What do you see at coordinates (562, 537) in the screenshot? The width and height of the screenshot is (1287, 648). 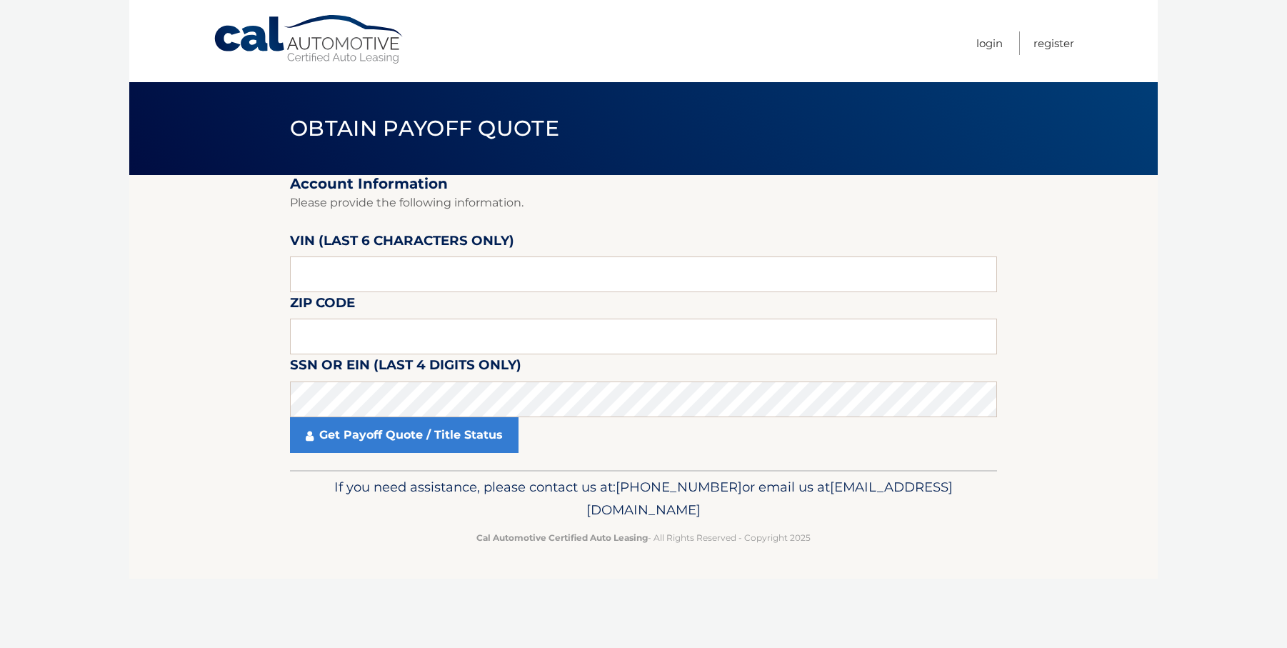 I see `strong: Cal Automotive Certified Auto Leasing` at bounding box center [562, 537].